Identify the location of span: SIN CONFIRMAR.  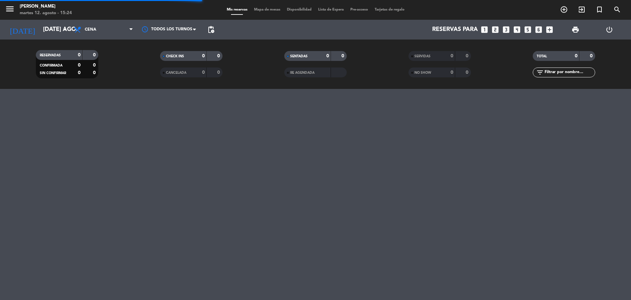
(53, 73).